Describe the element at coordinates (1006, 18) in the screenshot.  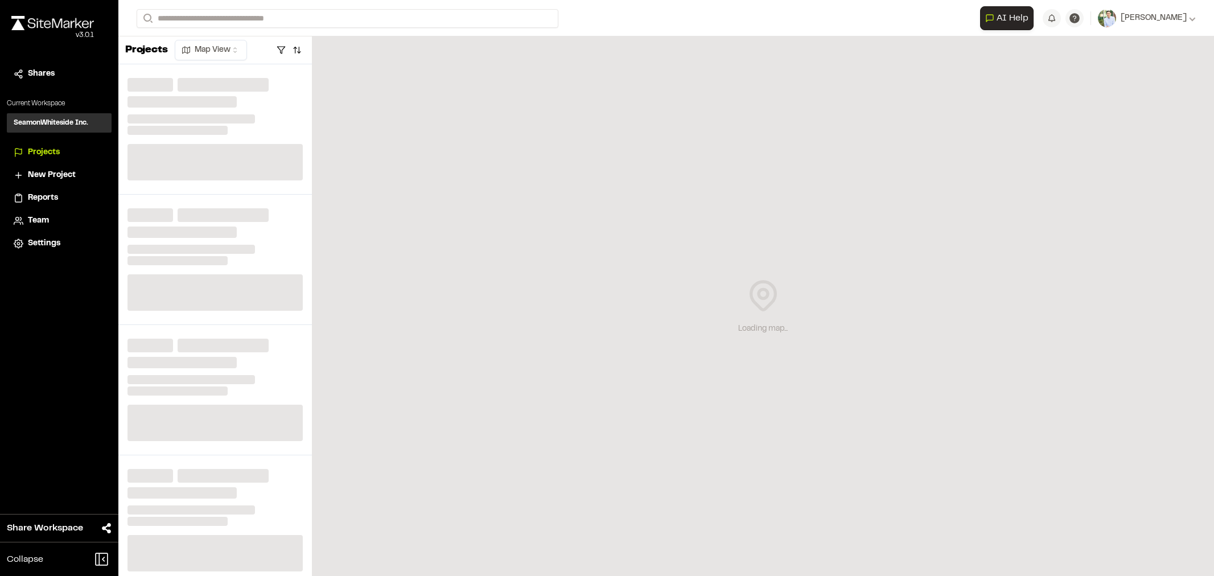
I see `button: Open AI Assistant` at that location.